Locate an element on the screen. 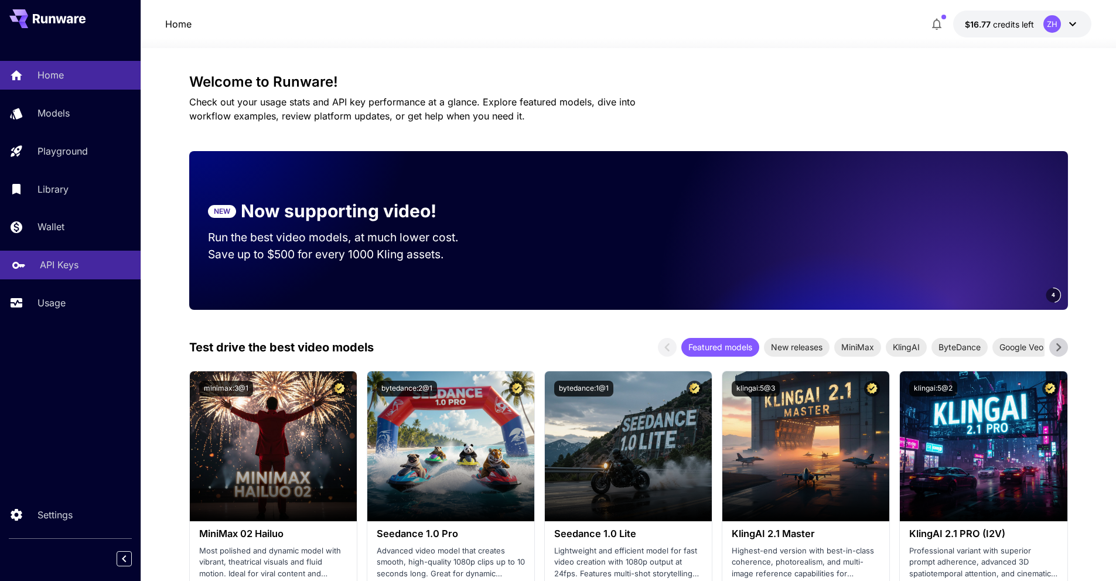 The height and width of the screenshot is (581, 1116). p: Highest-end version with best-in-class coherence, photorealism, and multi-image reference capabil... is located at coordinates (806, 563).